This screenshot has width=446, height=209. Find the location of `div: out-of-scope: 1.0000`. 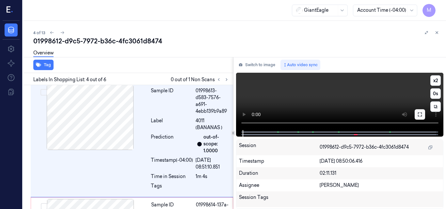

div: out-of-scope: 1.0000 is located at coordinates (216, 144).